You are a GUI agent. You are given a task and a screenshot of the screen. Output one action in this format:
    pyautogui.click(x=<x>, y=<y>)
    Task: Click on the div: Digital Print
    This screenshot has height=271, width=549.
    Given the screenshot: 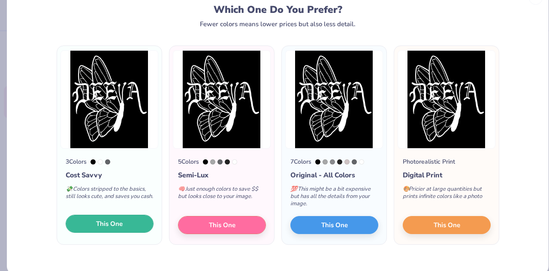 What is the action you would take?
    pyautogui.click(x=446, y=175)
    